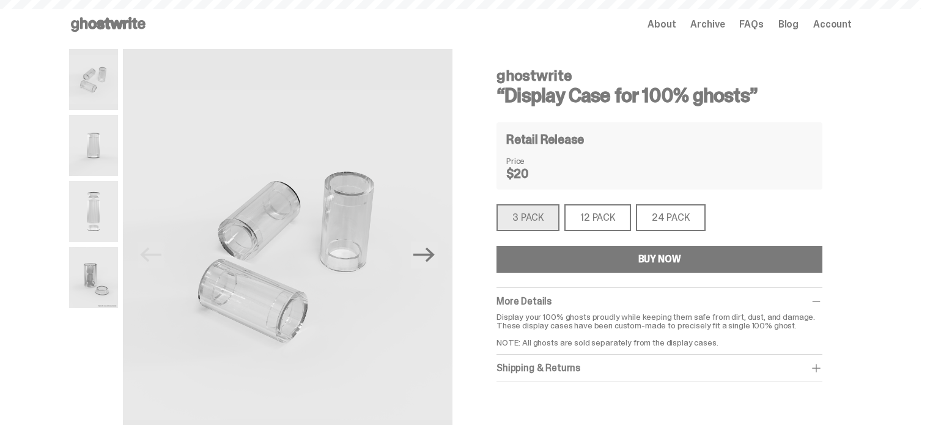  Describe the element at coordinates (659, 368) in the screenshot. I see `div: Shipping & Returns` at that location.